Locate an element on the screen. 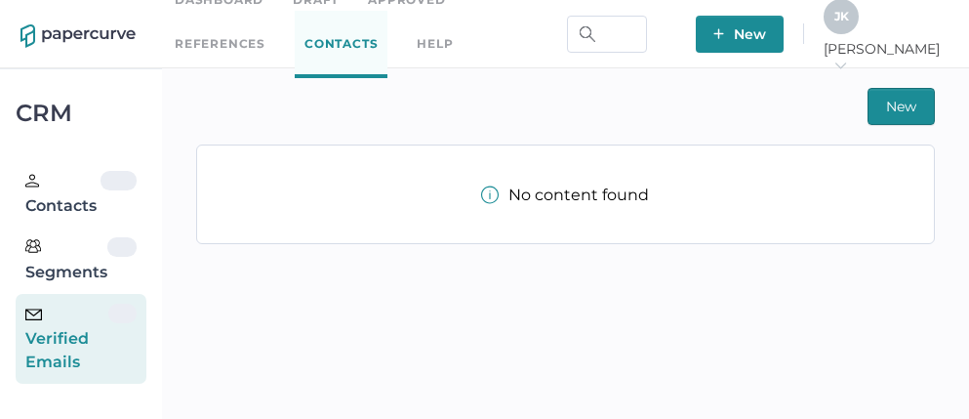 The width and height of the screenshot is (969, 419). img: plus-white.e19ec114.svg is located at coordinates (719, 33).